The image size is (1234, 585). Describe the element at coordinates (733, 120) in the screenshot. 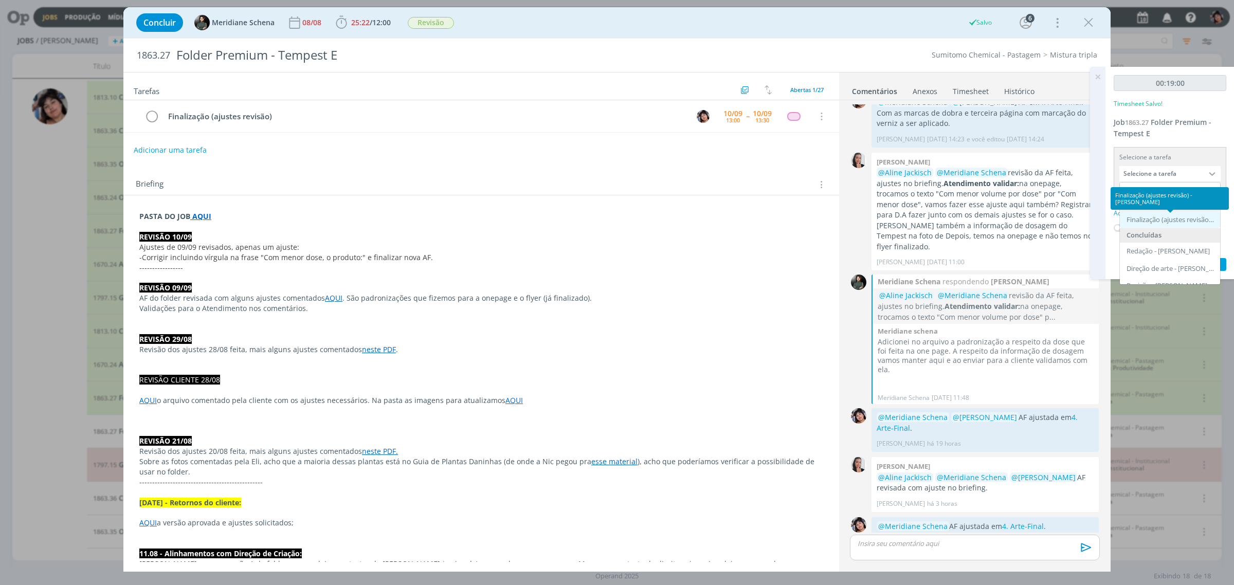

I see `div: 13:00` at that location.